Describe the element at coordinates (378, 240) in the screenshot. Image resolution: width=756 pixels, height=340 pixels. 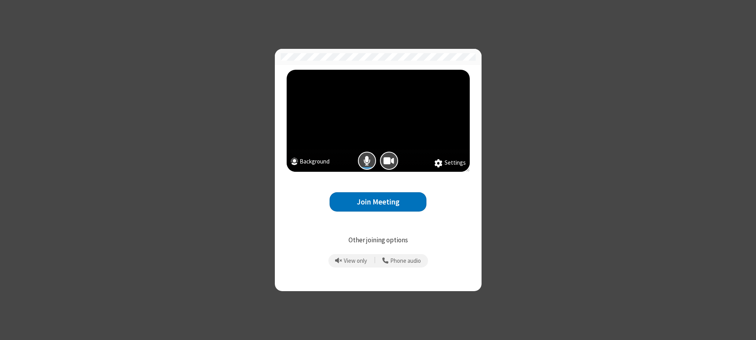
I see `p: Other joining options` at that location.